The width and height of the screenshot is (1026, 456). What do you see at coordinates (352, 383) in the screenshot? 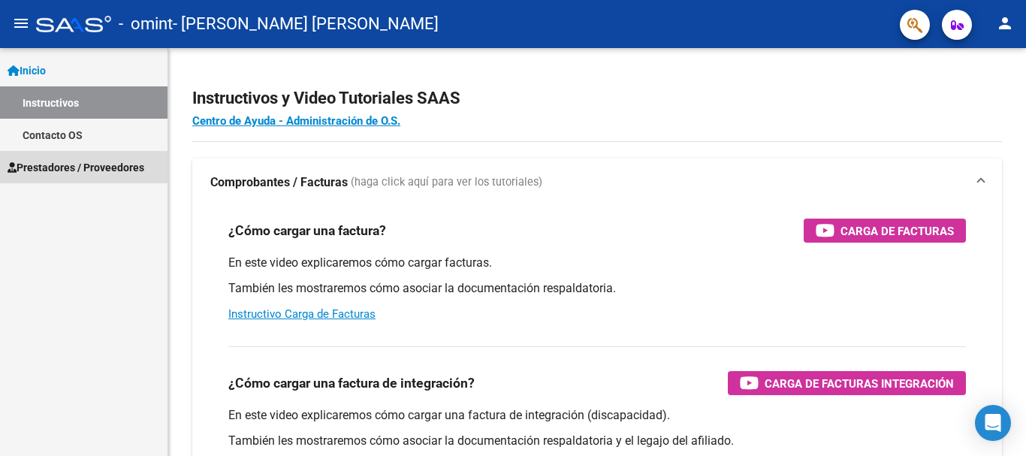
I see `h3: ¿Cómo cargar una factura de integración?` at bounding box center [352, 383].